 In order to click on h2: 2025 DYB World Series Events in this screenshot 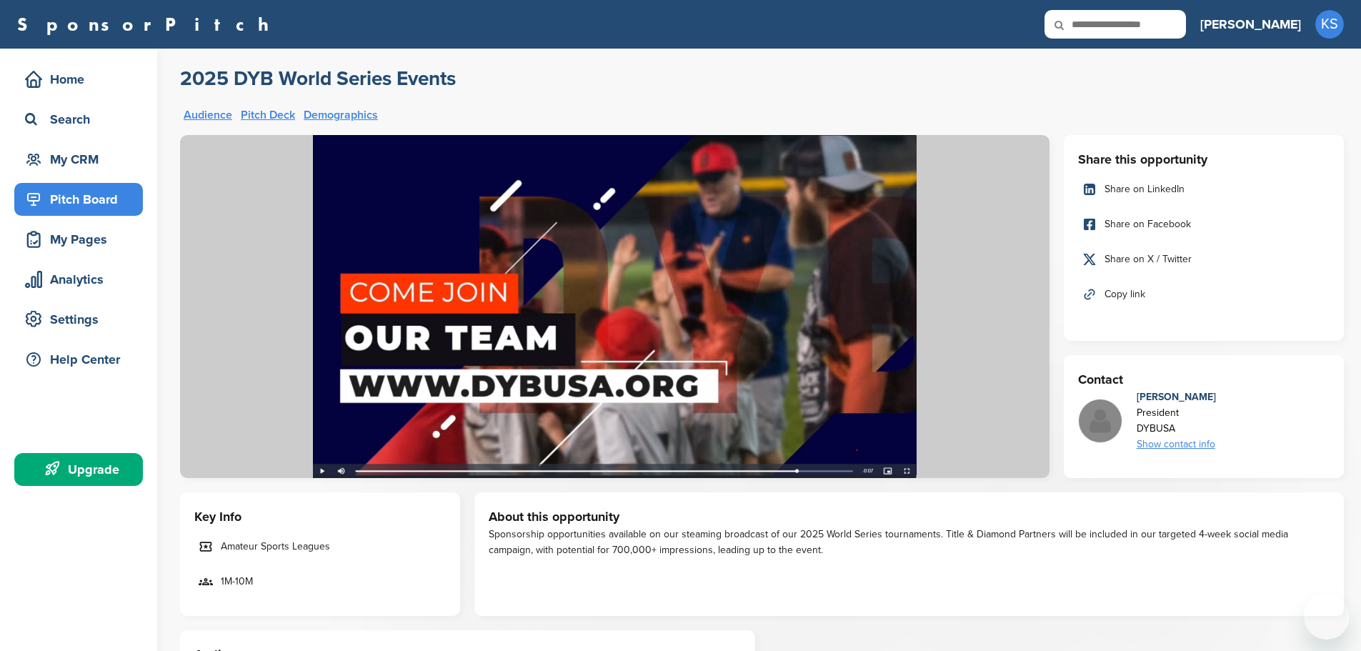, I will do `click(318, 79)`.